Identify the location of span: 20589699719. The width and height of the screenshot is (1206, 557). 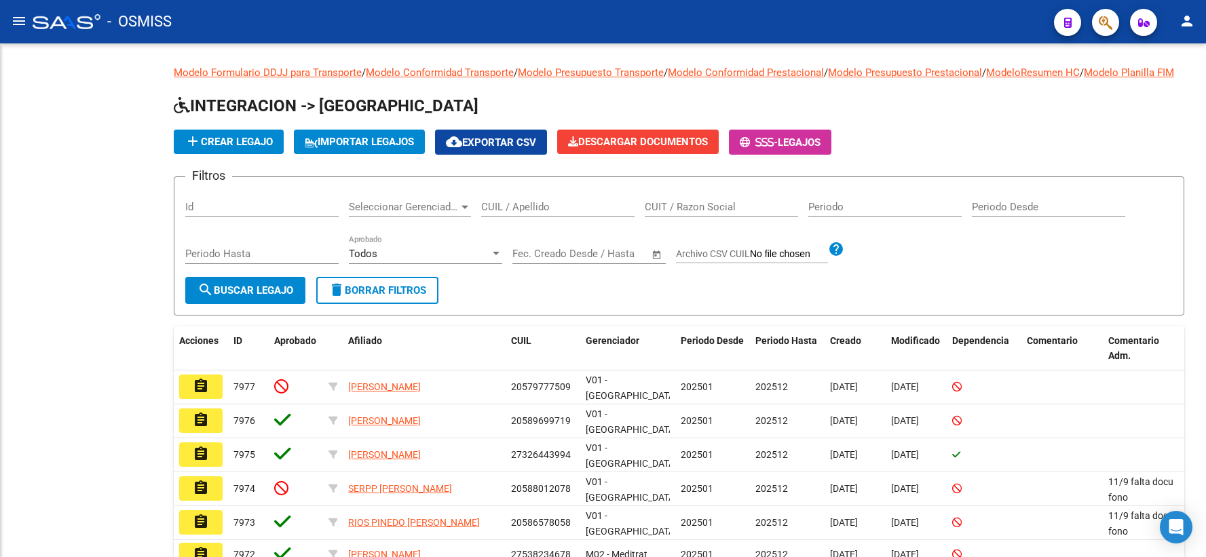
(541, 421).